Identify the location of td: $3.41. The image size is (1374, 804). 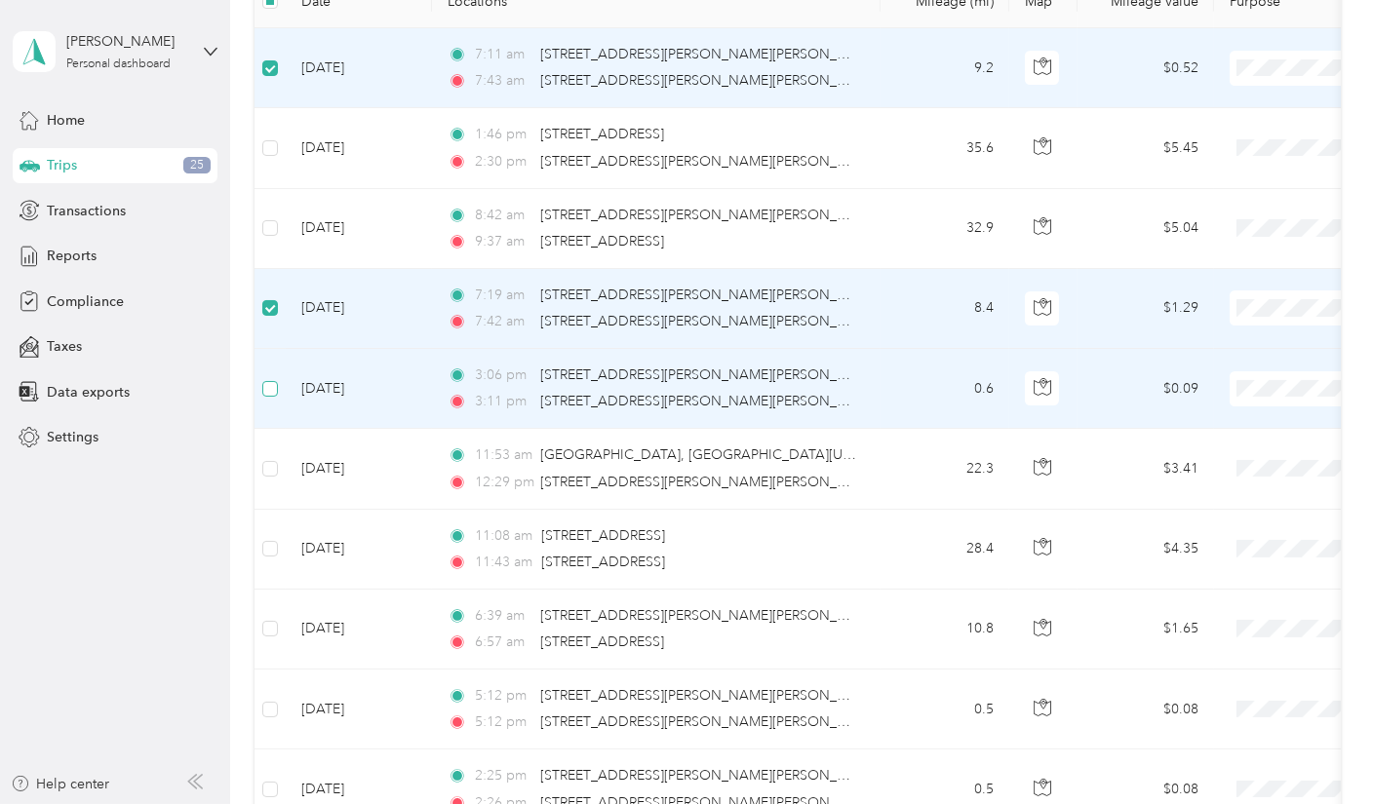
(1146, 469).